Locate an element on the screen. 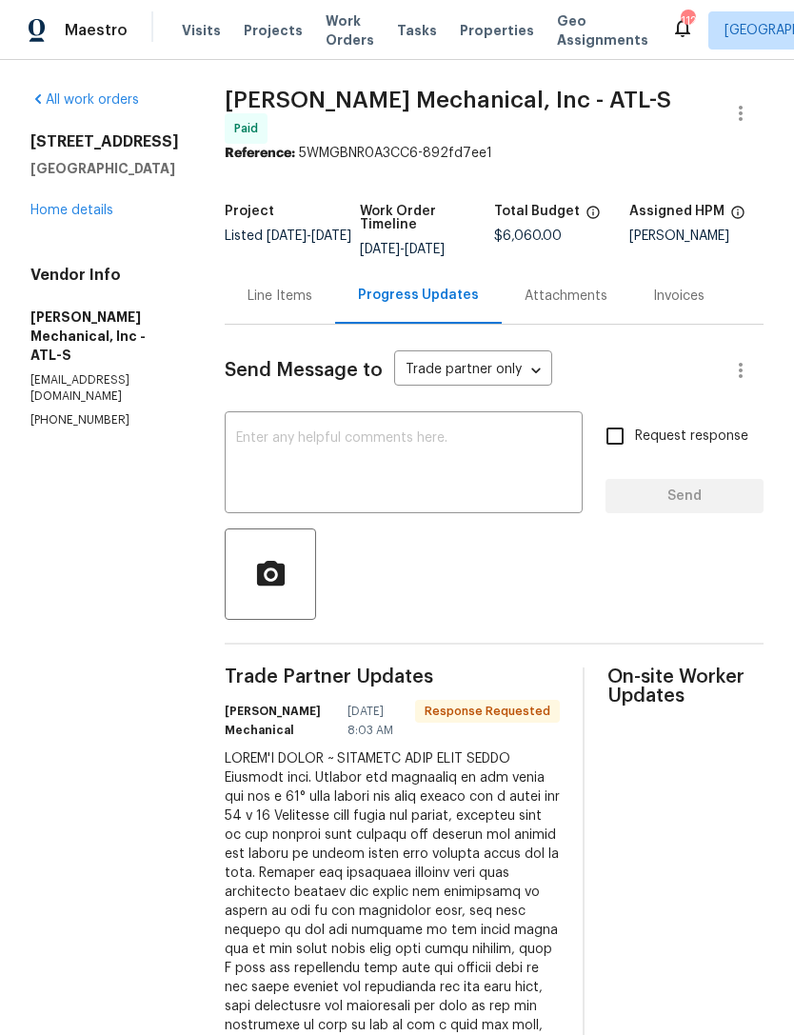 The height and width of the screenshot is (1035, 794). a: All work orders is located at coordinates (85, 100).